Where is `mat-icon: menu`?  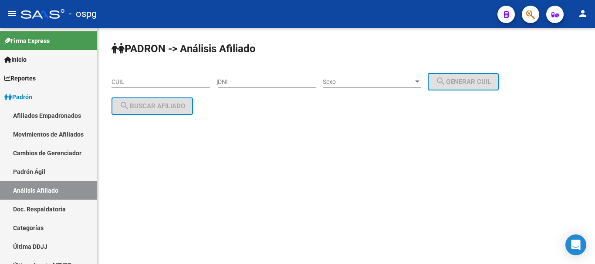
mat-icon: menu is located at coordinates (12, 14).